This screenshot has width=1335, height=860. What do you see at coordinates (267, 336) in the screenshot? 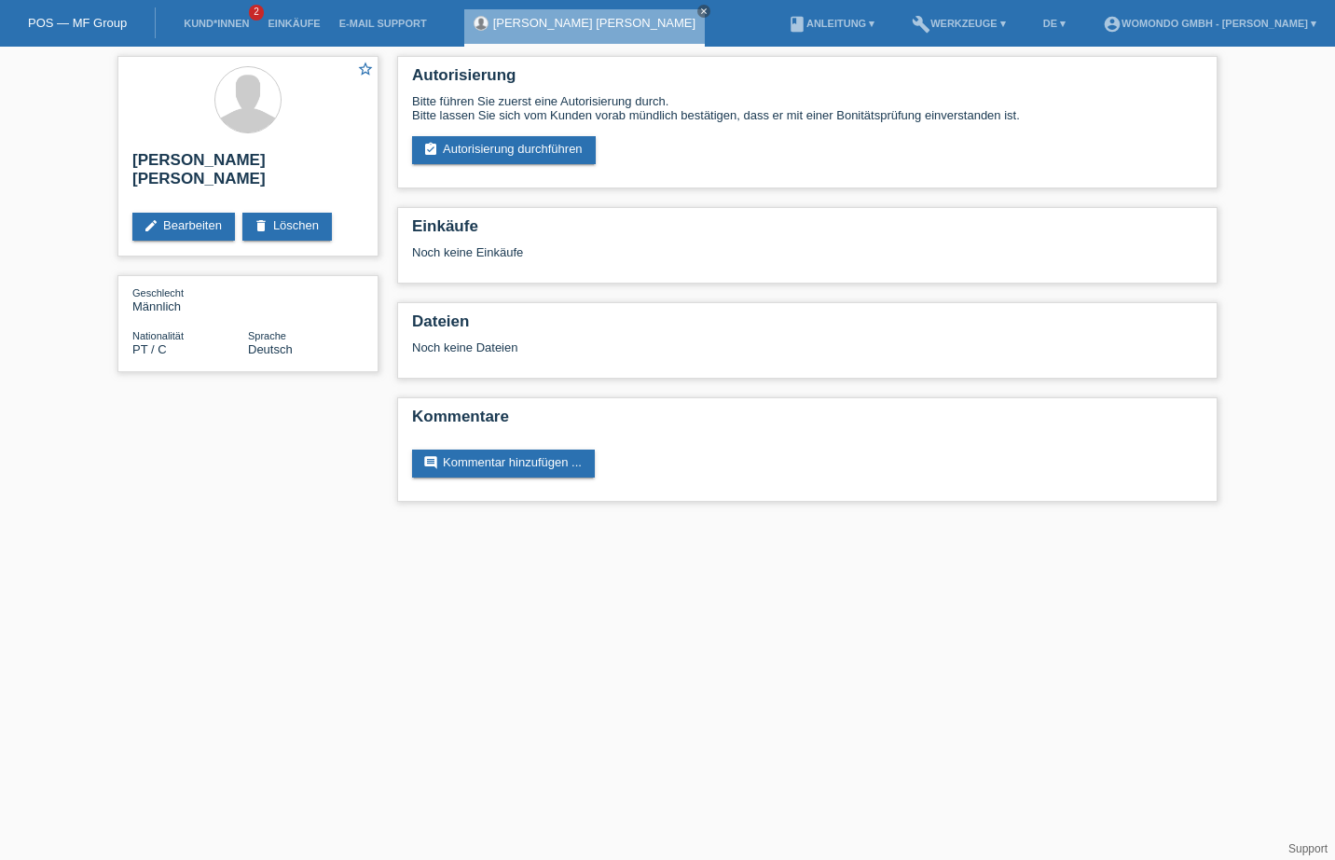
I see `span: Sprache` at bounding box center [267, 336].